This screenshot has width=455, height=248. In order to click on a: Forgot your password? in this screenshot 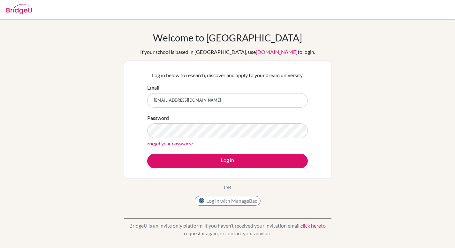, I will do `click(170, 143)`.